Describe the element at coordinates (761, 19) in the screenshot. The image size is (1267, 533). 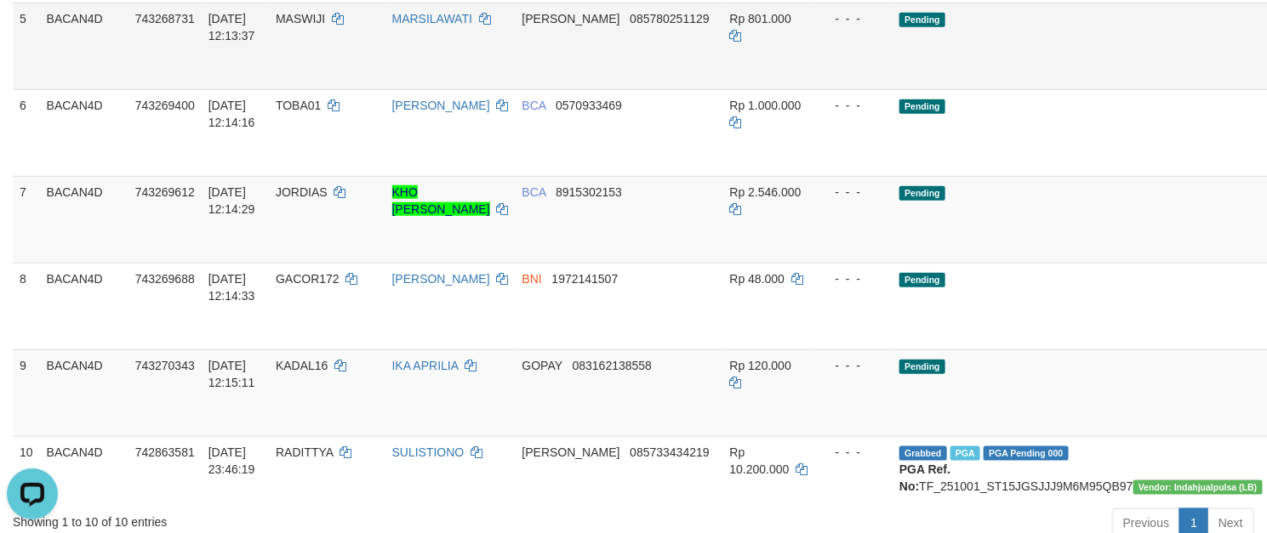
I see `span: Rp 801.000` at that location.